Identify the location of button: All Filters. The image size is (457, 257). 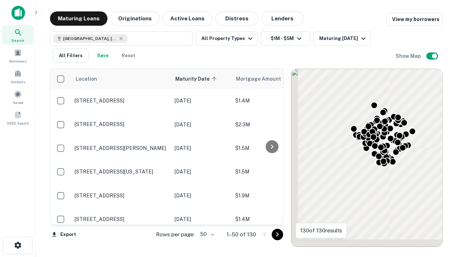
(71, 56).